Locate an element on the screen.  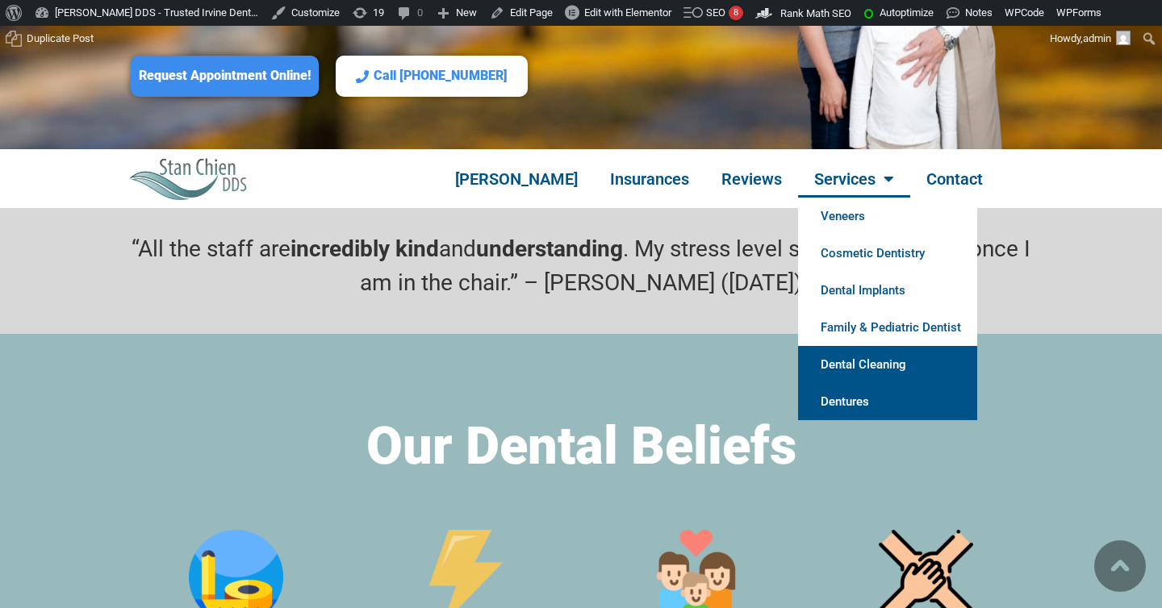
img: Stan Chien DDS Best Irvine Dentist Logo is located at coordinates (189, 178).